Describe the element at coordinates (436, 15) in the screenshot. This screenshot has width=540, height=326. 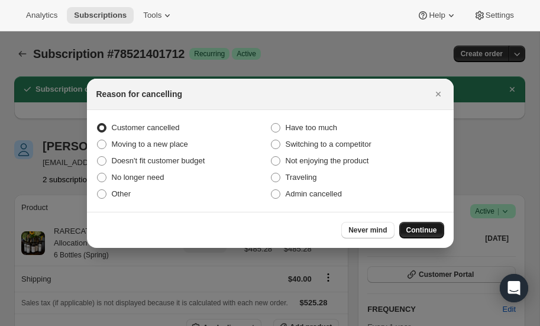
I see `button: Help` at that location.